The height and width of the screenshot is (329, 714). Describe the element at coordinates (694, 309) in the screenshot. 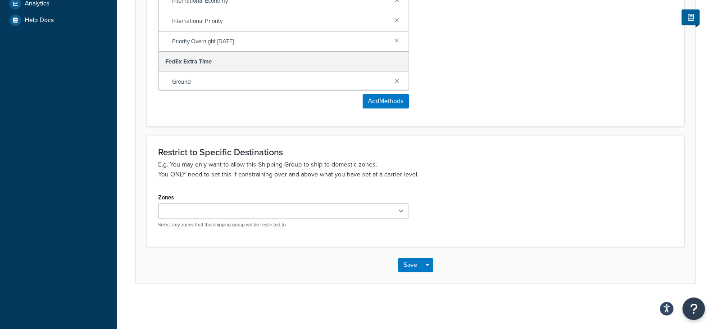

I see `button: Open Resource Center` at that location.